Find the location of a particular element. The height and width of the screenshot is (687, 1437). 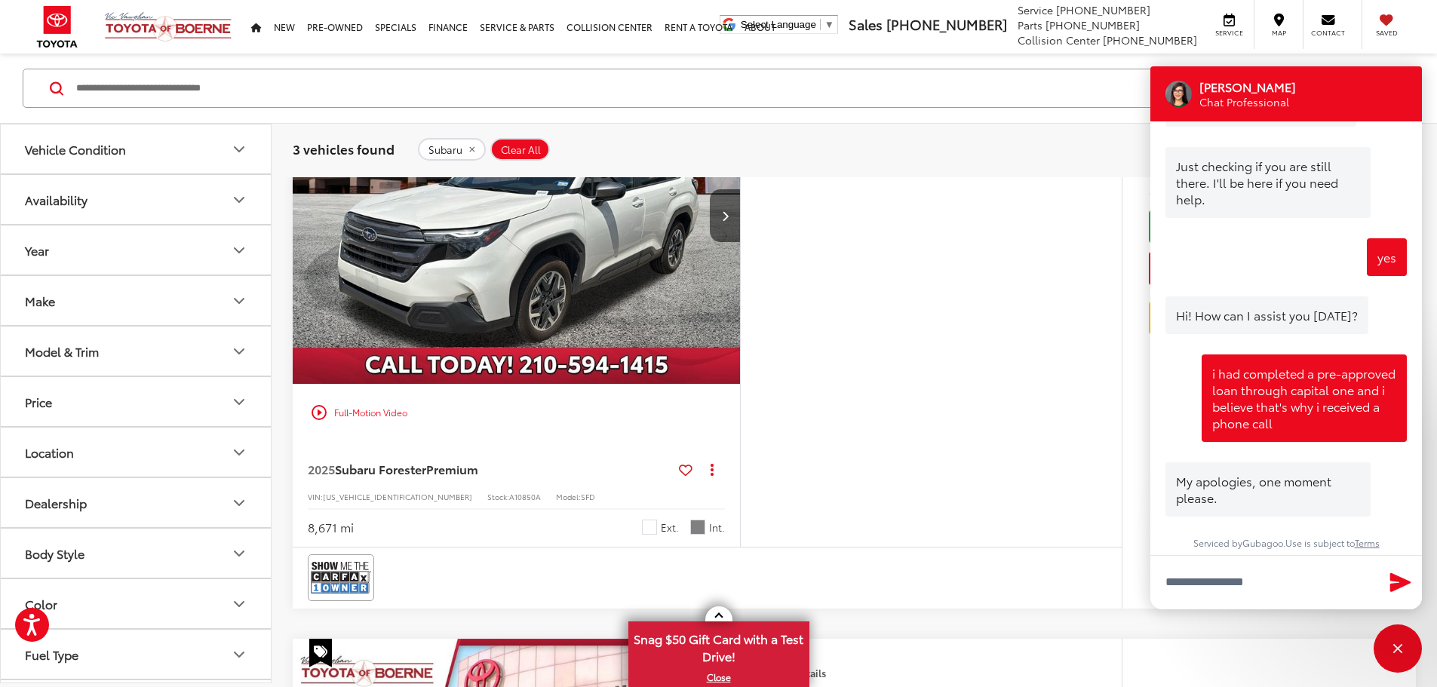

div: 2025 Subaru Forester Premium 0 is located at coordinates (517, 216).